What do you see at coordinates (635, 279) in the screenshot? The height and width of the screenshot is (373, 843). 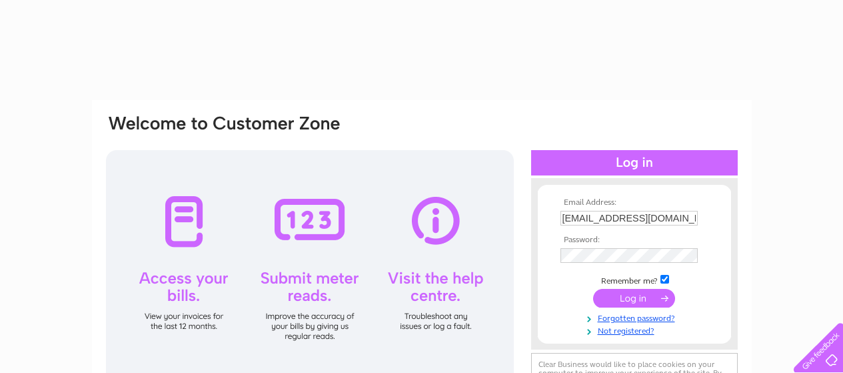 I see `td: Remember me?` at bounding box center [635, 279].